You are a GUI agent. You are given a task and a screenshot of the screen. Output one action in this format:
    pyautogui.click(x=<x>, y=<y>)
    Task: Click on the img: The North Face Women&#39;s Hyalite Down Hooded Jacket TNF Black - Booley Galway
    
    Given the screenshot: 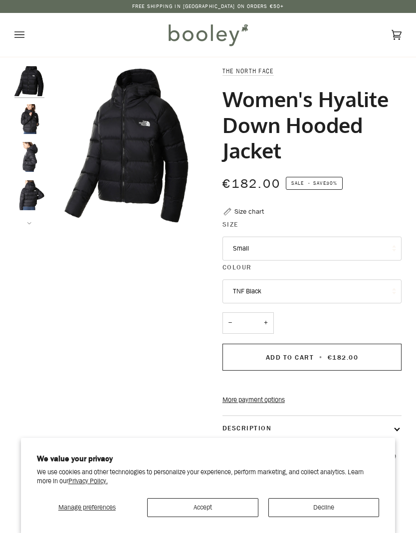 What is the action you would take?
    pyautogui.click(x=129, y=146)
    